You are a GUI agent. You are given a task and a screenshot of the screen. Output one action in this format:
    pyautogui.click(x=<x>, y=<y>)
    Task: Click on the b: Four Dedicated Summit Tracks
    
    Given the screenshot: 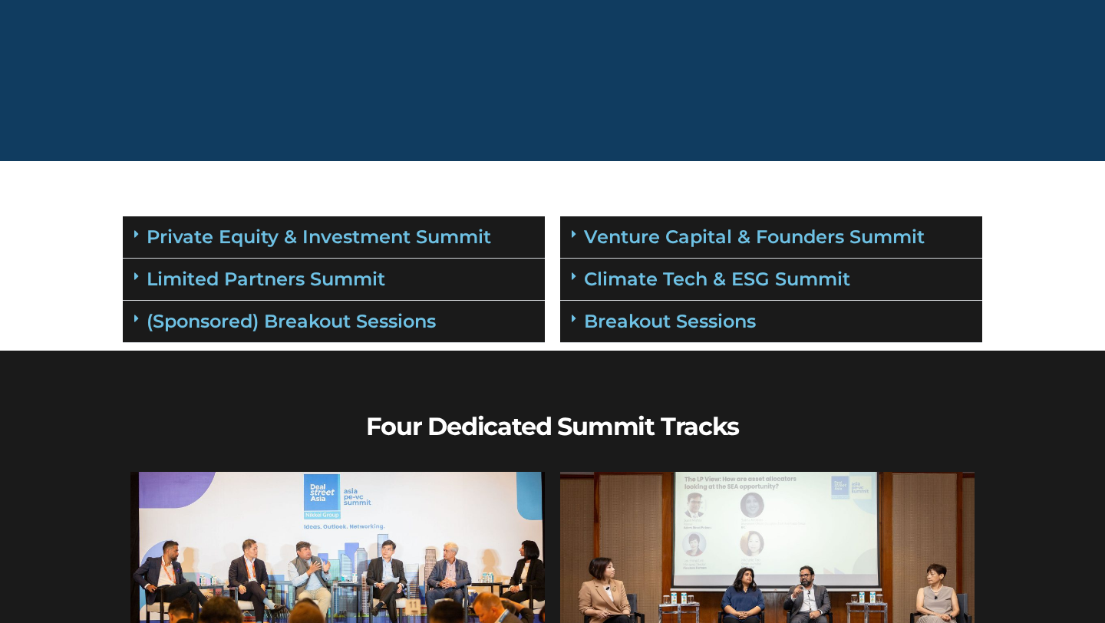 What is the action you would take?
    pyautogui.click(x=552, y=426)
    